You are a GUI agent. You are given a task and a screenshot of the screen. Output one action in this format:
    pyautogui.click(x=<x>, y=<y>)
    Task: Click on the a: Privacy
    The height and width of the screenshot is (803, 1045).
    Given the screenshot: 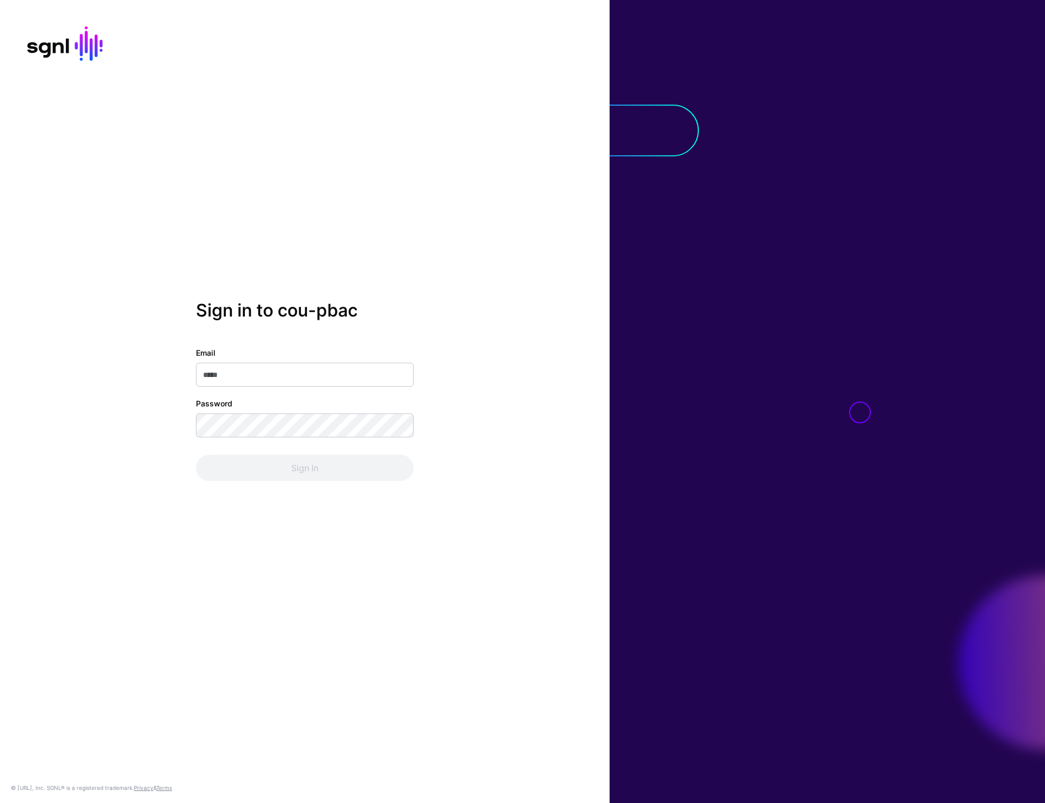 What is the action you would take?
    pyautogui.click(x=144, y=787)
    